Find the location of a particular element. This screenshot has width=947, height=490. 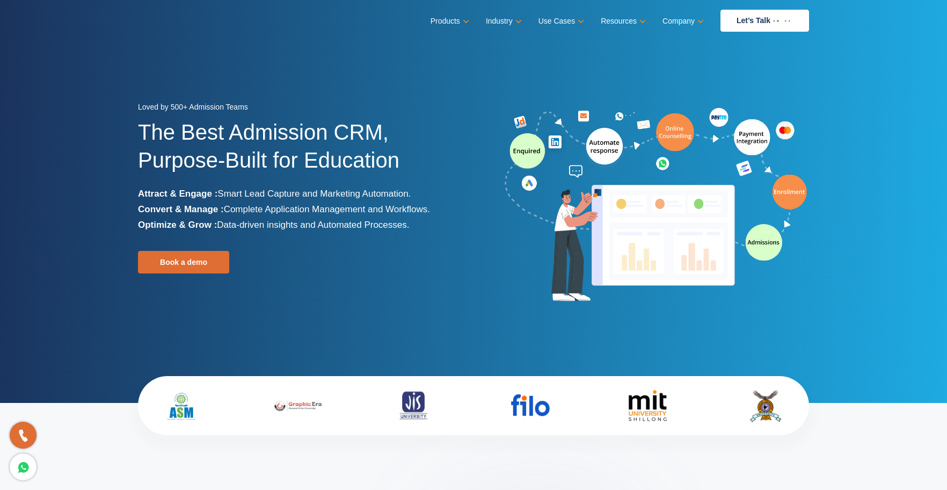

a: Let’s Talk is located at coordinates (764, 20).